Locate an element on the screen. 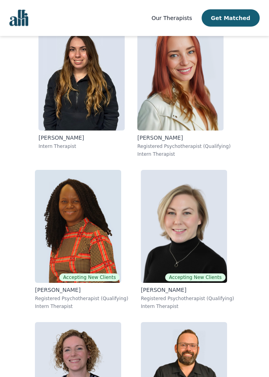 Image resolution: width=269 pixels, height=377 pixels. img: Mariangela_Servello is located at coordinates (82, 74).